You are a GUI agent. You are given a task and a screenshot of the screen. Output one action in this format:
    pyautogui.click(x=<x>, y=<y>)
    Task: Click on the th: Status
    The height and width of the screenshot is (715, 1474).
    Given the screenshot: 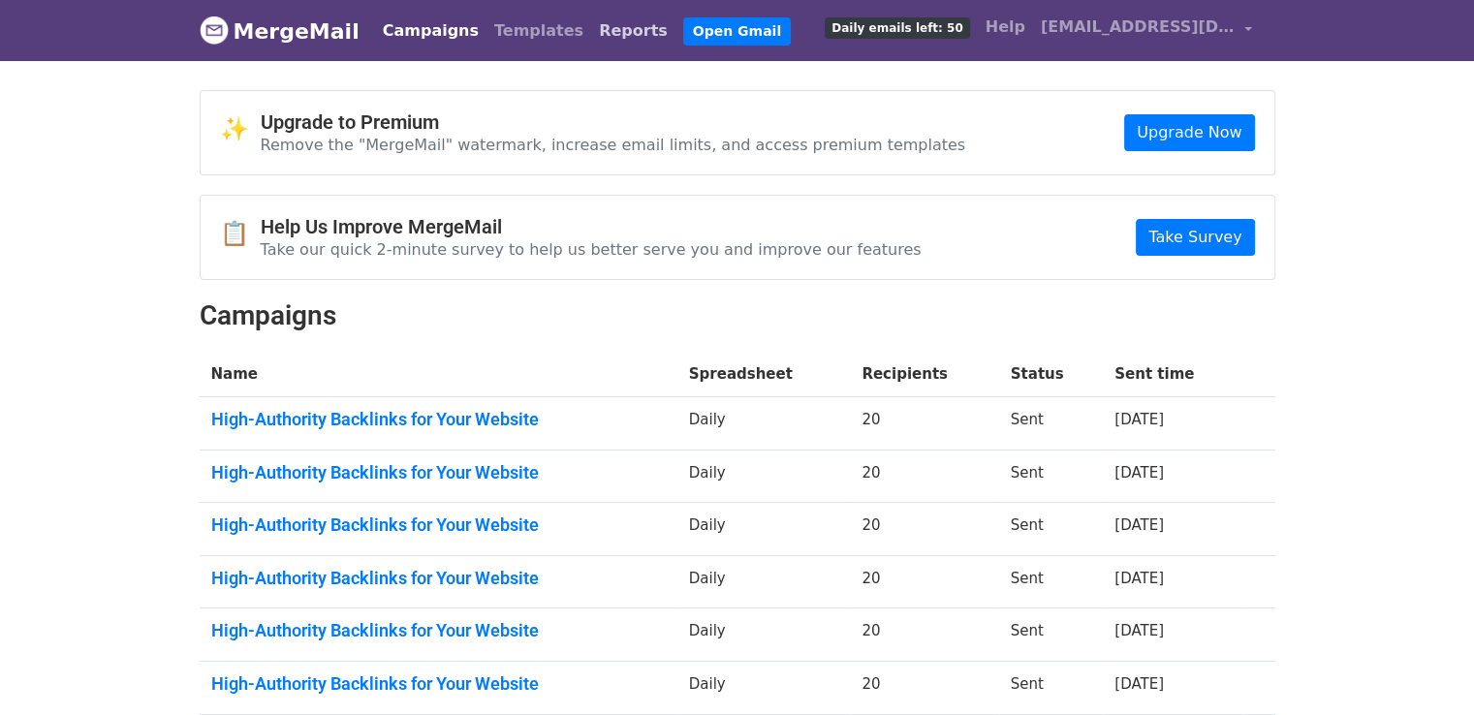 What is the action you would take?
    pyautogui.click(x=1051, y=374)
    